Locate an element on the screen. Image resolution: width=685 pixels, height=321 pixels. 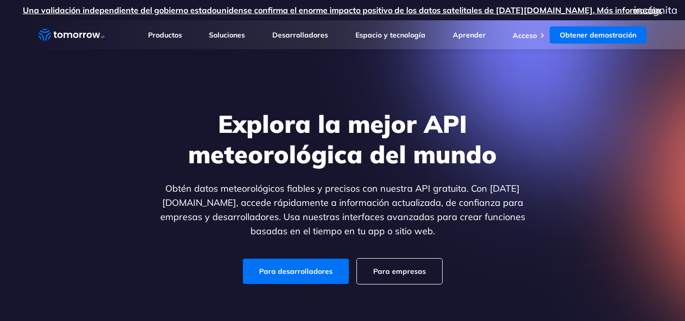
a: Desarrolladores is located at coordinates (300, 35).